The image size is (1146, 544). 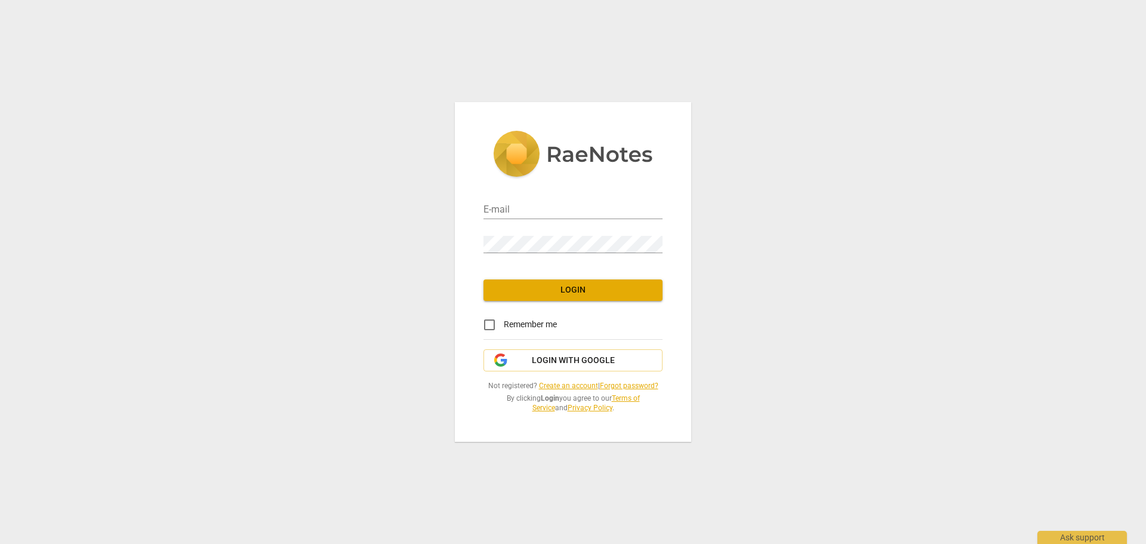 What do you see at coordinates (573, 290) in the screenshot?
I see `button: Login` at bounding box center [573, 290].